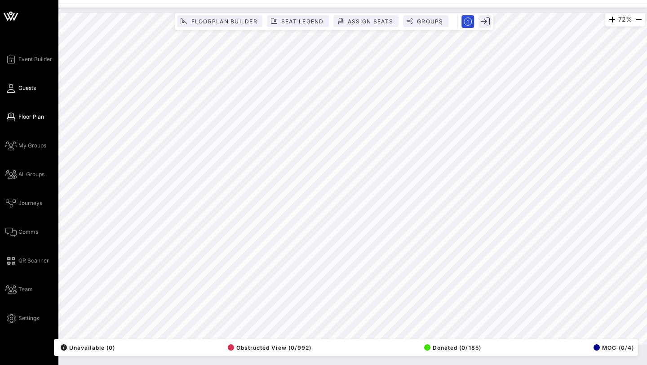 The image size is (647, 365). Describe the element at coordinates (26, 289) in the screenshot. I see `span: Team` at that location.